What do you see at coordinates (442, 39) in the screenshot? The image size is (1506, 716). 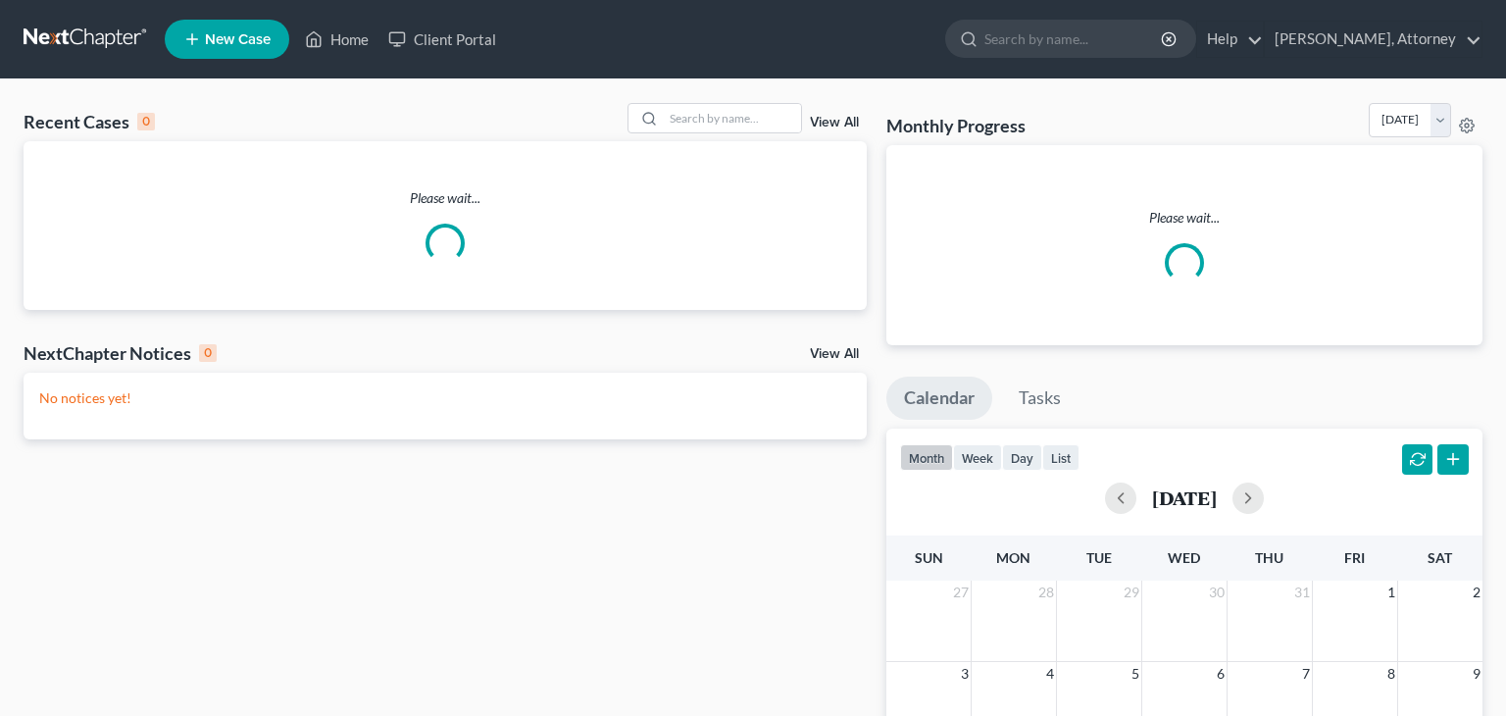 I see `a: Client Portal` at bounding box center [442, 39].